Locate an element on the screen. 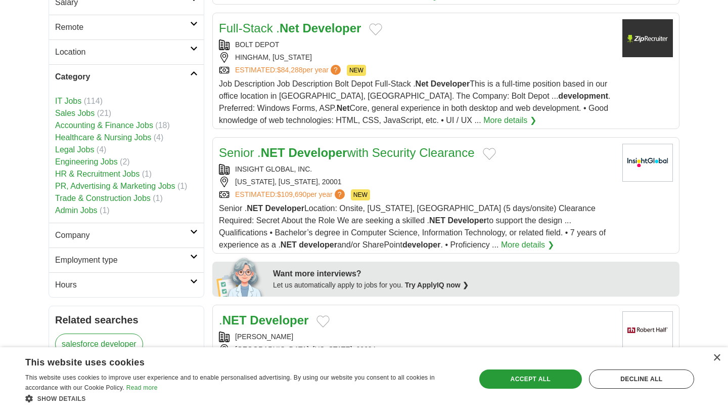 This screenshot has height=411, width=728. div: Decline all is located at coordinates (642, 379).